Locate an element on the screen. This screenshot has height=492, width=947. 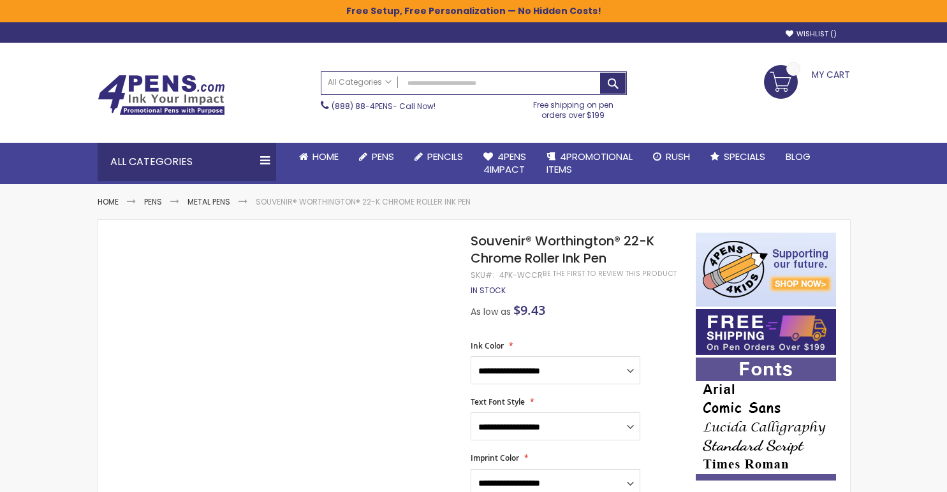
span: As low as is located at coordinates (490, 312).